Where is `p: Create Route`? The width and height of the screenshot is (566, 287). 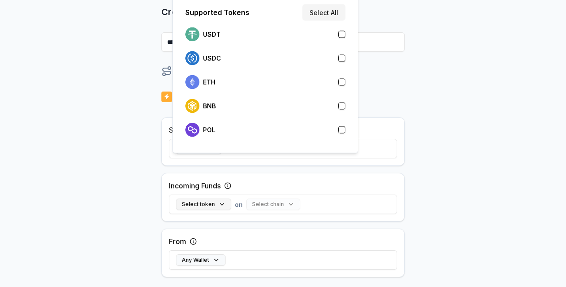 p: Create Route is located at coordinates (283, 12).